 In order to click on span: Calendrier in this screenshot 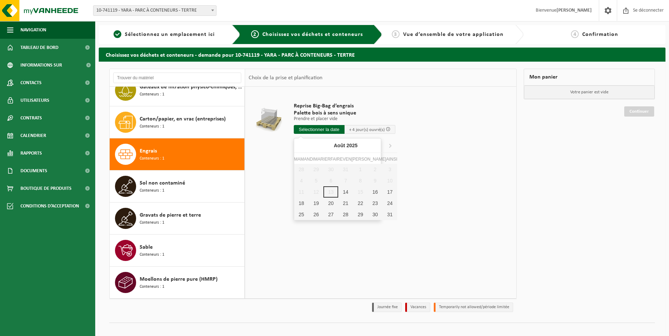, I will do `click(33, 136)`.